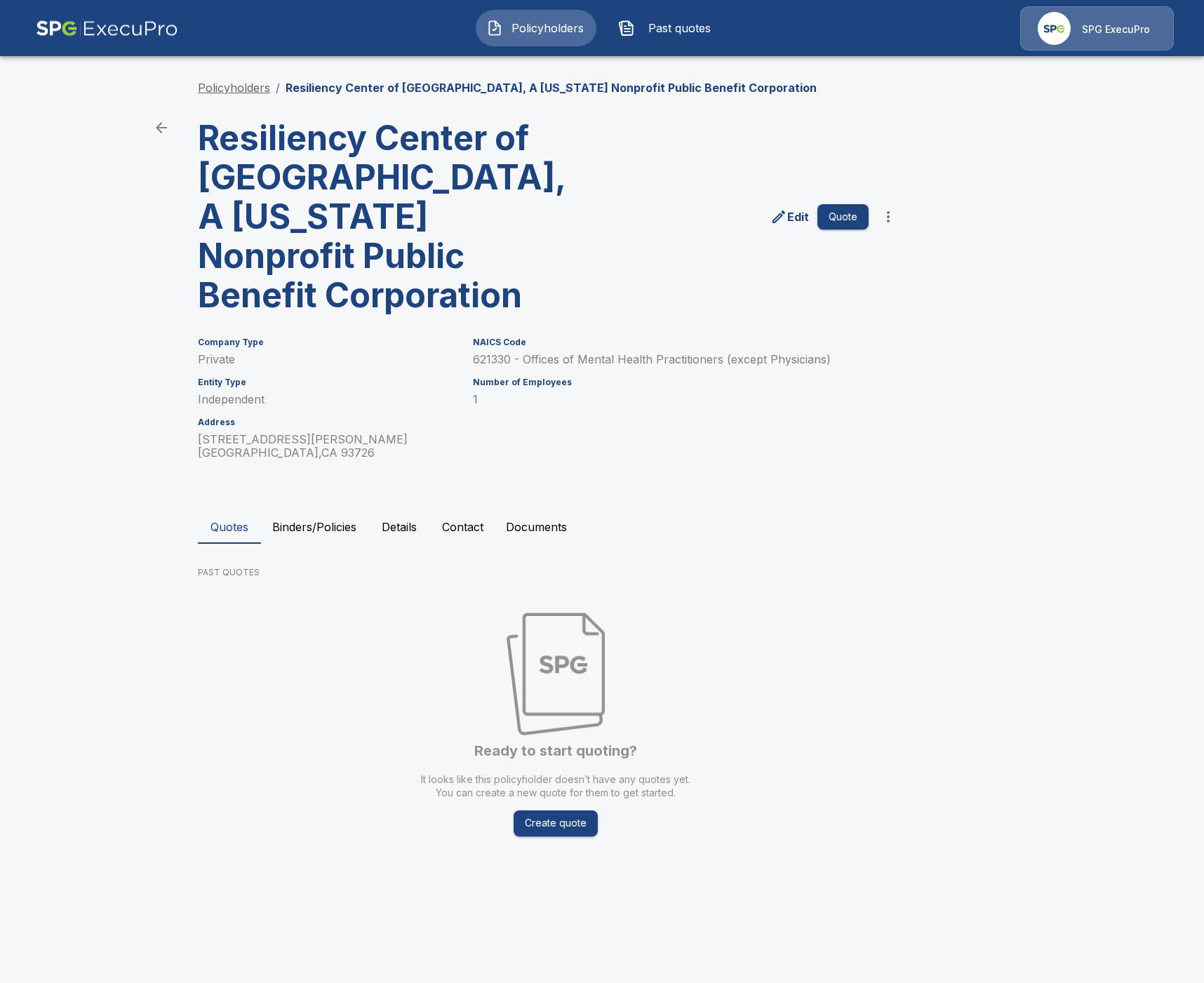 This screenshot has width=1204, height=983. Describe the element at coordinates (327, 423) in the screenshot. I see `h6: Address` at that location.